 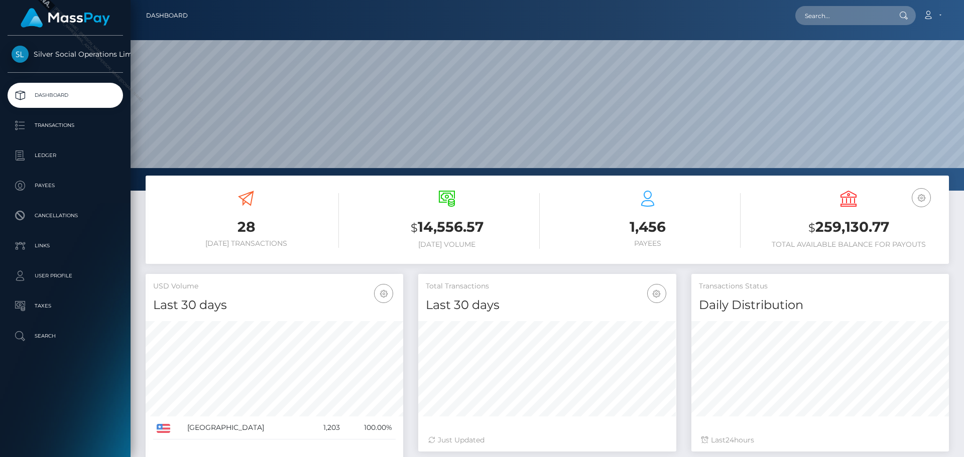 I want to click on p: Taxes, so click(x=65, y=306).